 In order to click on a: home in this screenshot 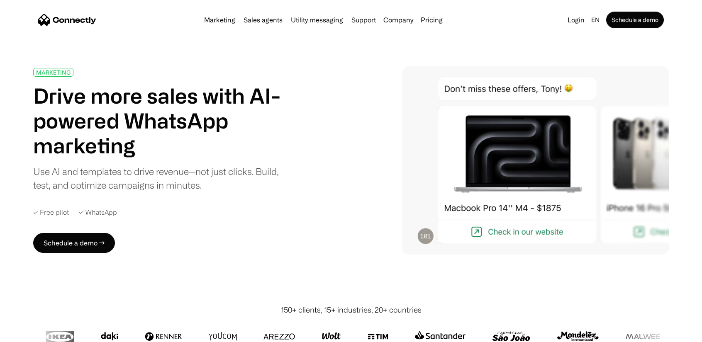, I will do `click(67, 20)`.